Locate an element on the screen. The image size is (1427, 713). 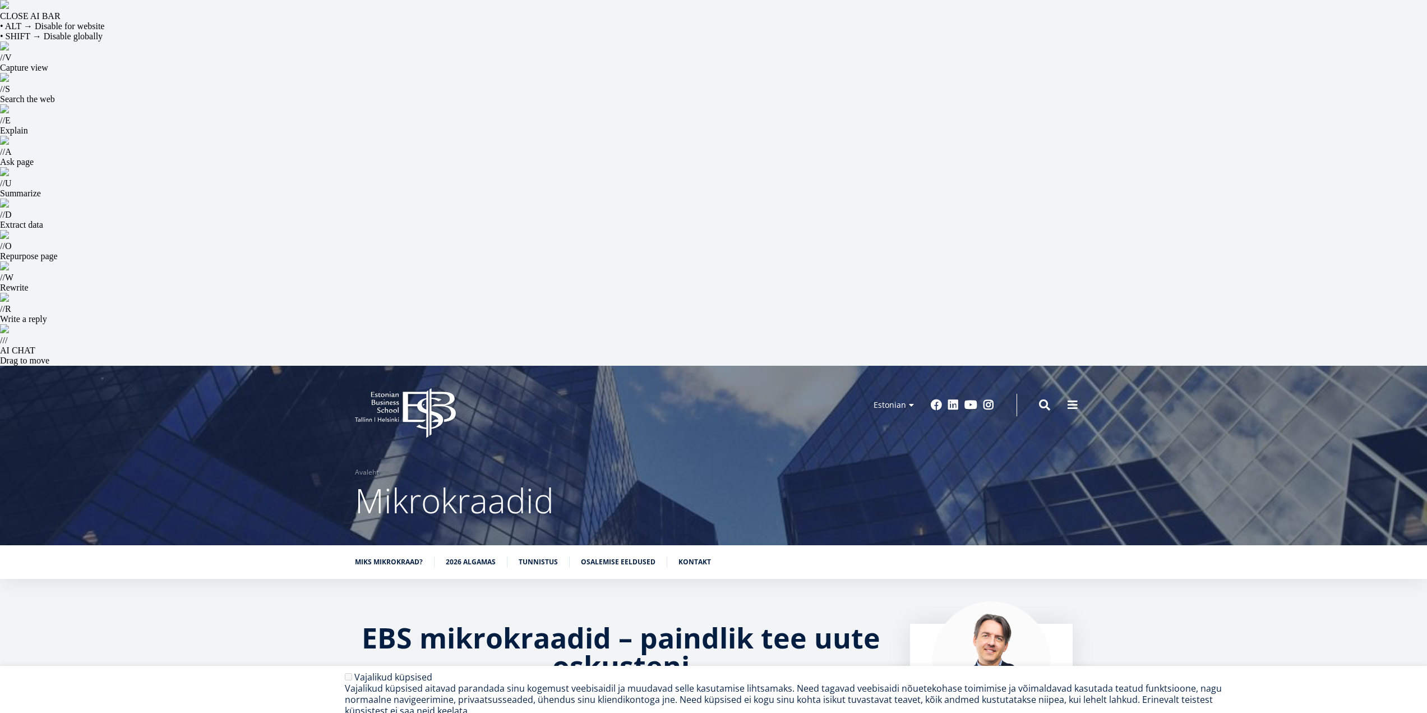
a: Miks mikrokraad? is located at coordinates (389, 562).